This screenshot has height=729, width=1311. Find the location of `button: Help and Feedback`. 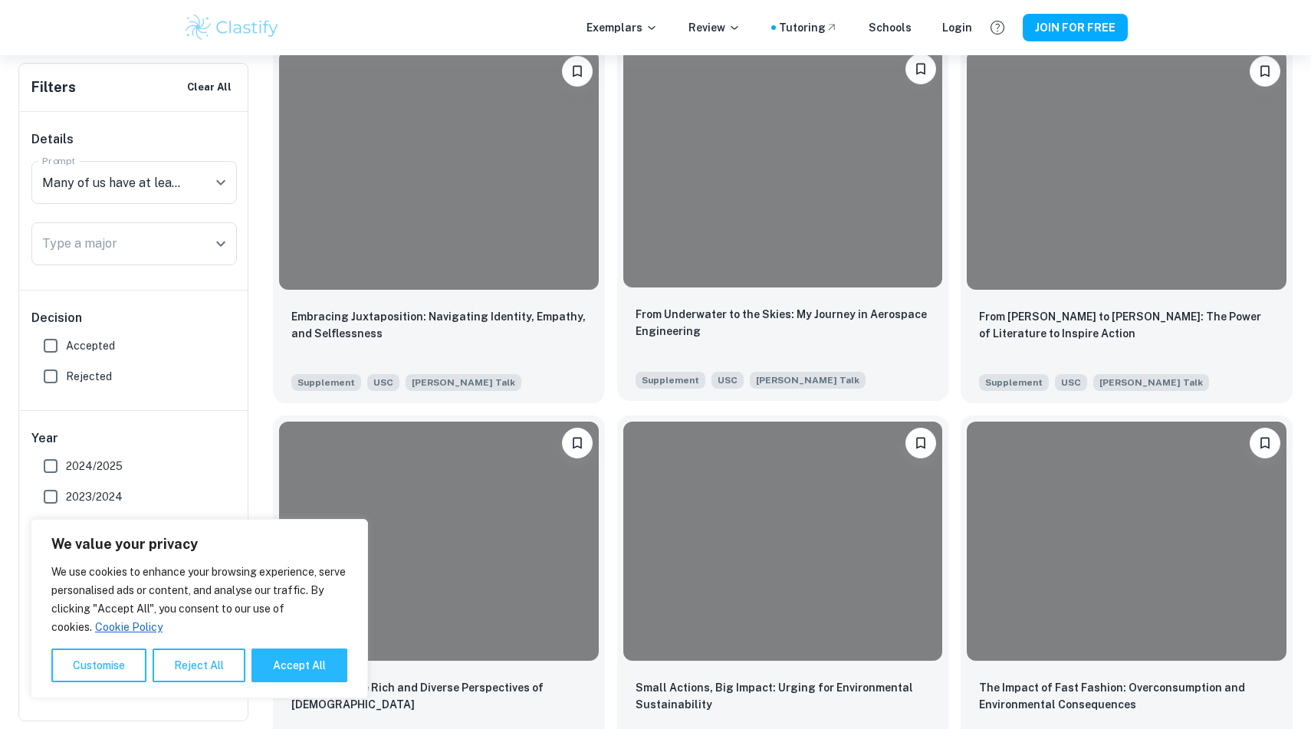

button: Help and Feedback is located at coordinates (997, 28).